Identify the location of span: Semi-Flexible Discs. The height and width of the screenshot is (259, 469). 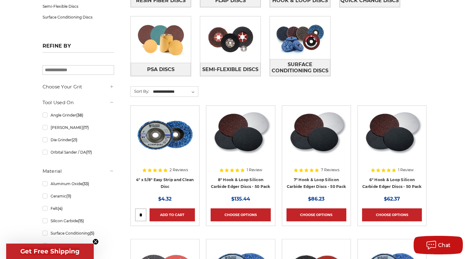
(230, 69).